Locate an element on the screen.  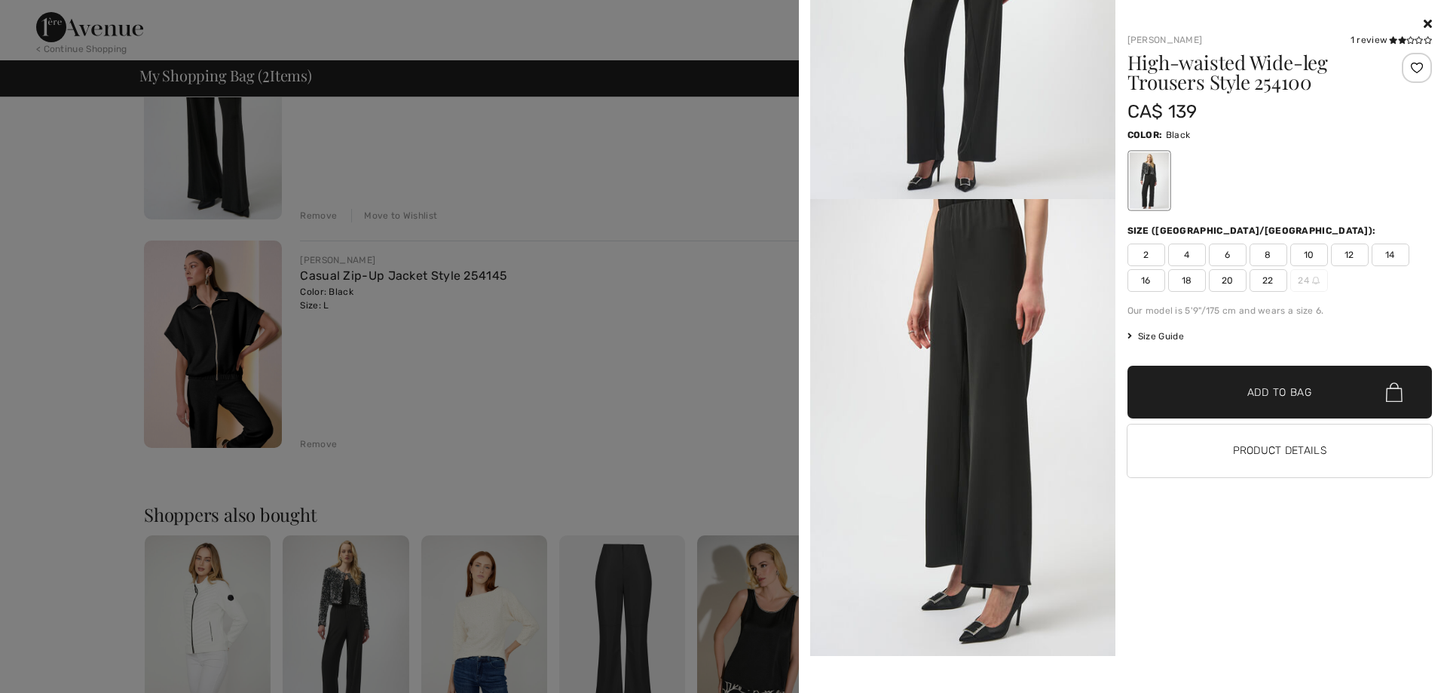
span: 24 is located at coordinates (1309, 280).